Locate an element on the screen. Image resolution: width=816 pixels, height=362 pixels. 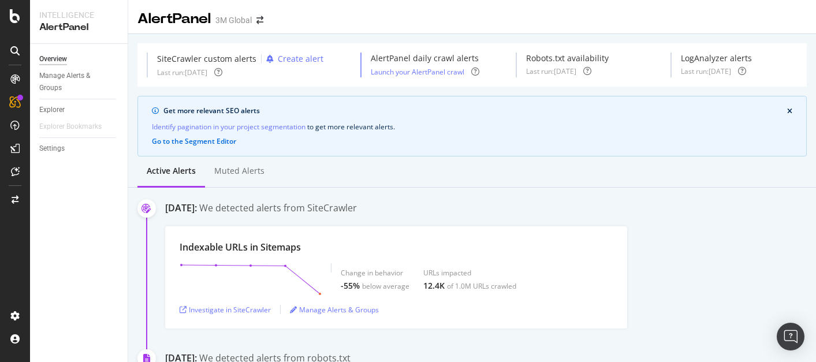
div: Create alert is located at coordinates (300, 59).